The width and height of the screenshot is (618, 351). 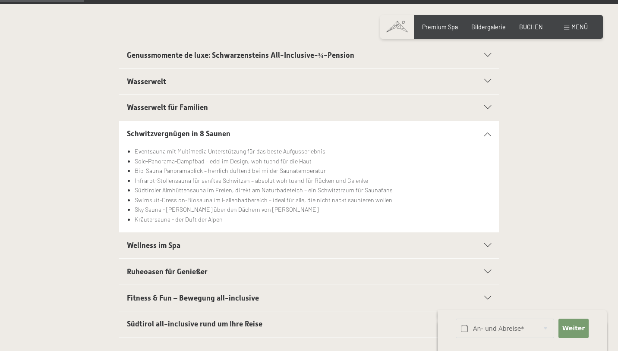 What do you see at coordinates (313, 190) in the screenshot?
I see `li: Südtiroler Almhüttensauna im Freien, direkt am Naturbadeteich – ein Schwitztraum für Saunafans` at bounding box center [313, 190].